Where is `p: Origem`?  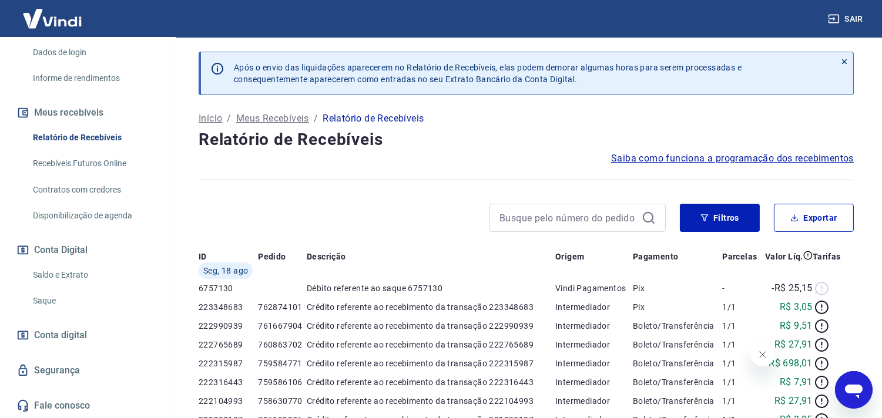 p: Origem is located at coordinates (569, 257).